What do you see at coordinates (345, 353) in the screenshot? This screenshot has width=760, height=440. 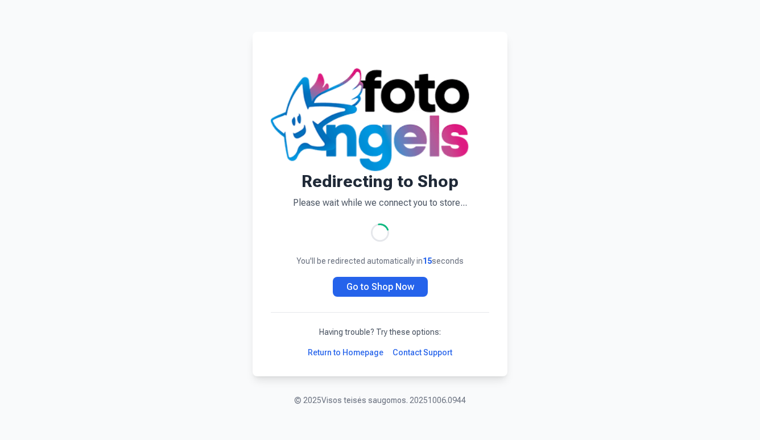 I see `a: Return to Homepage` at bounding box center [345, 353].